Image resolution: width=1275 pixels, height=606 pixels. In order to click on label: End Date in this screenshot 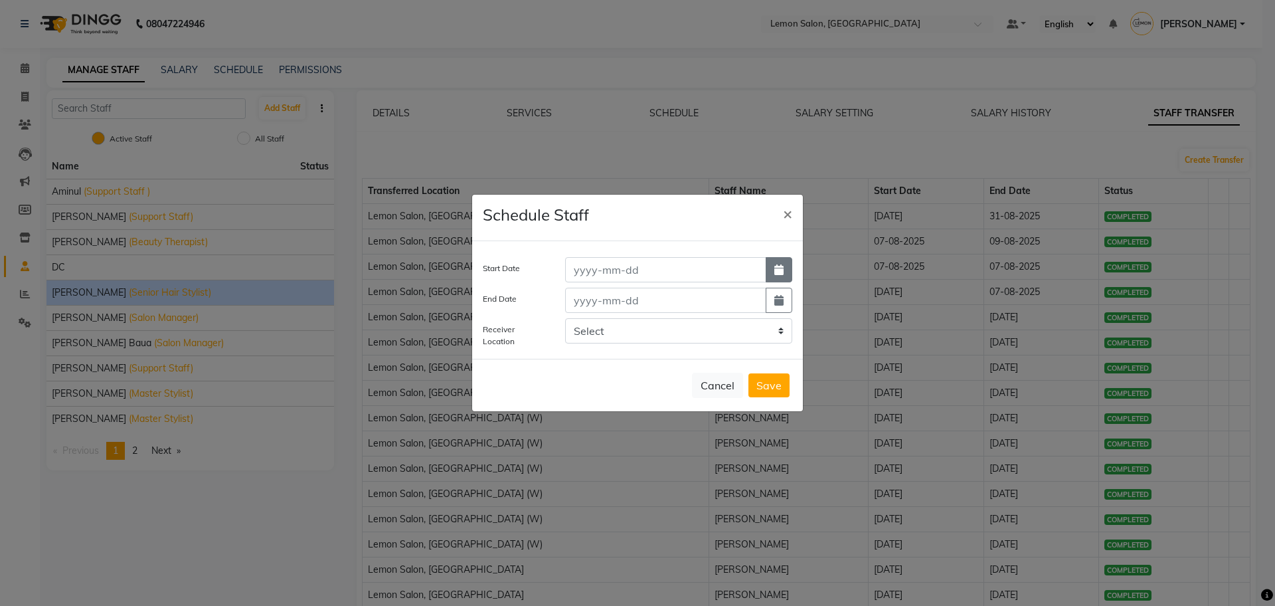, I will do `click(499, 299)`.